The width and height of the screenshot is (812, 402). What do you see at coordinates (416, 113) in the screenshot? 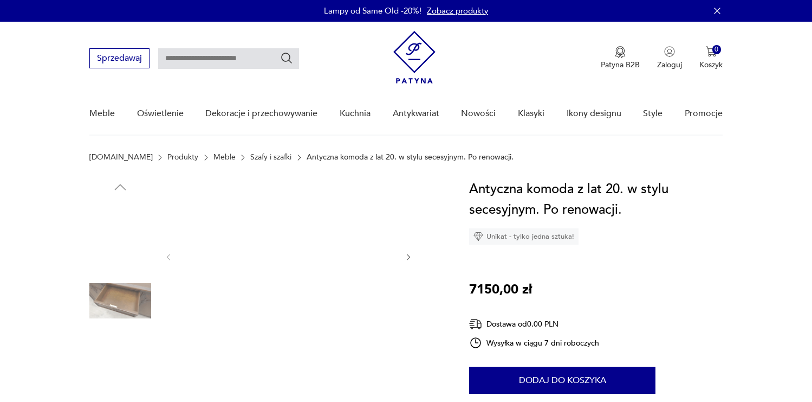
I see `a: Antykwariat` at bounding box center [416, 113].